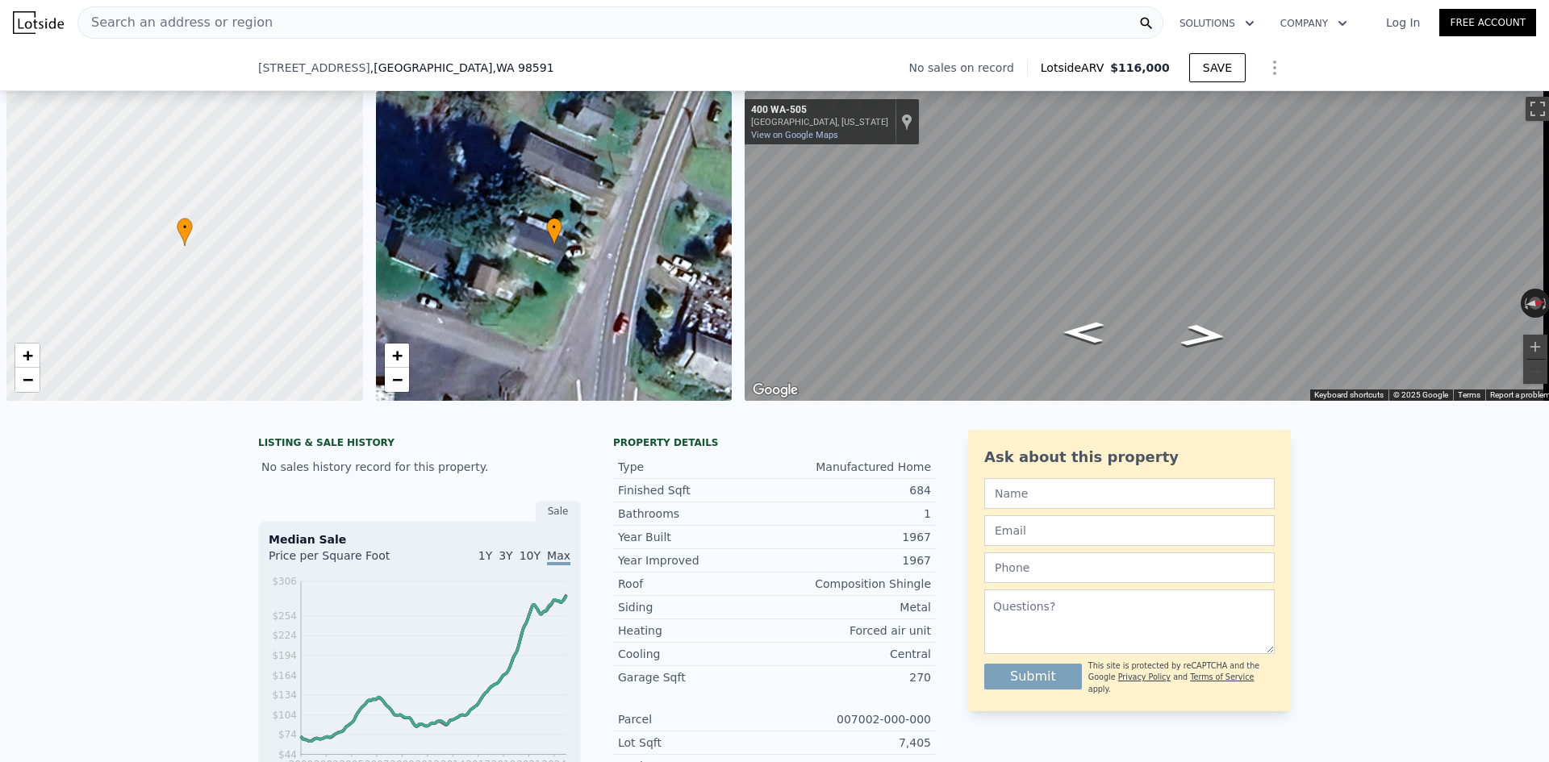  What do you see at coordinates (558, 557) in the screenshot?
I see `span: Max` at bounding box center [558, 557].